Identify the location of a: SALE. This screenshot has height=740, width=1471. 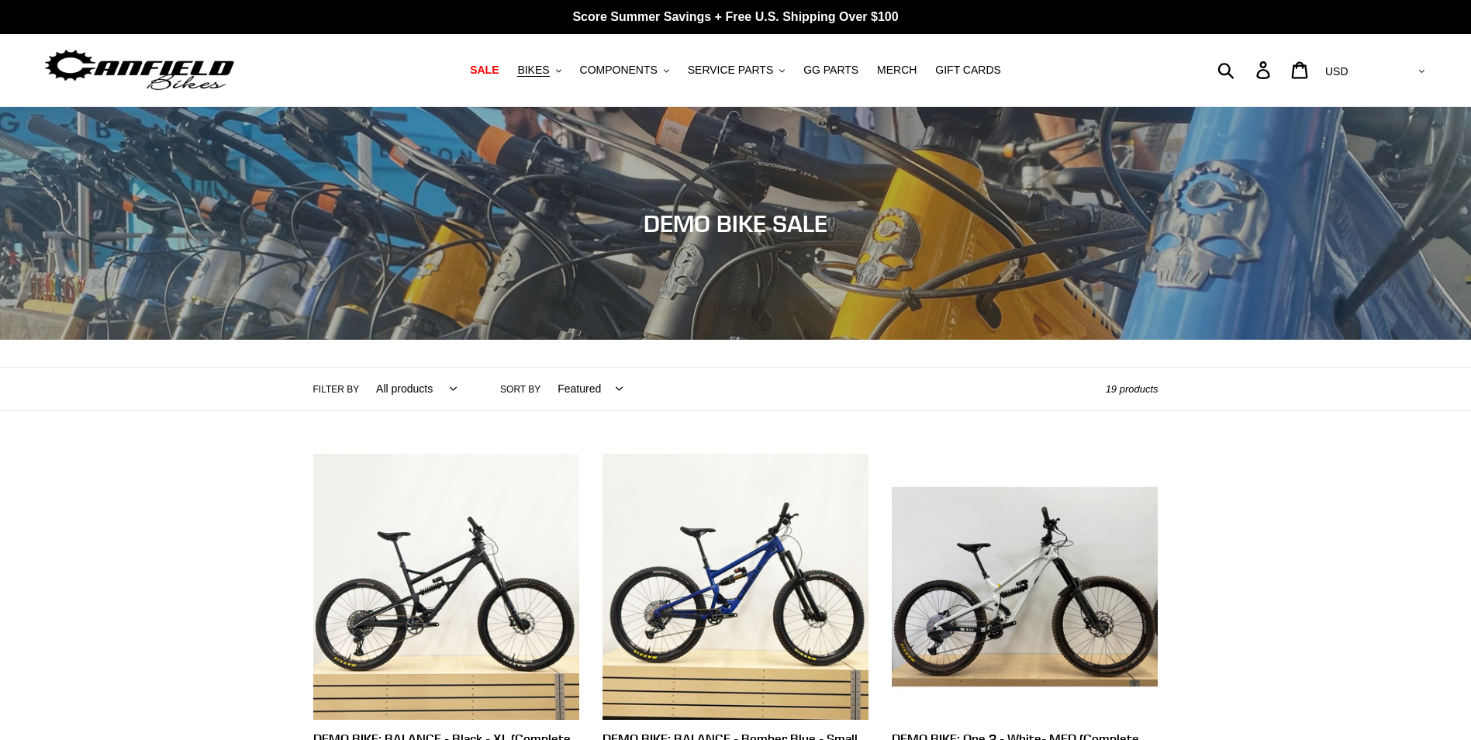
(484, 70).